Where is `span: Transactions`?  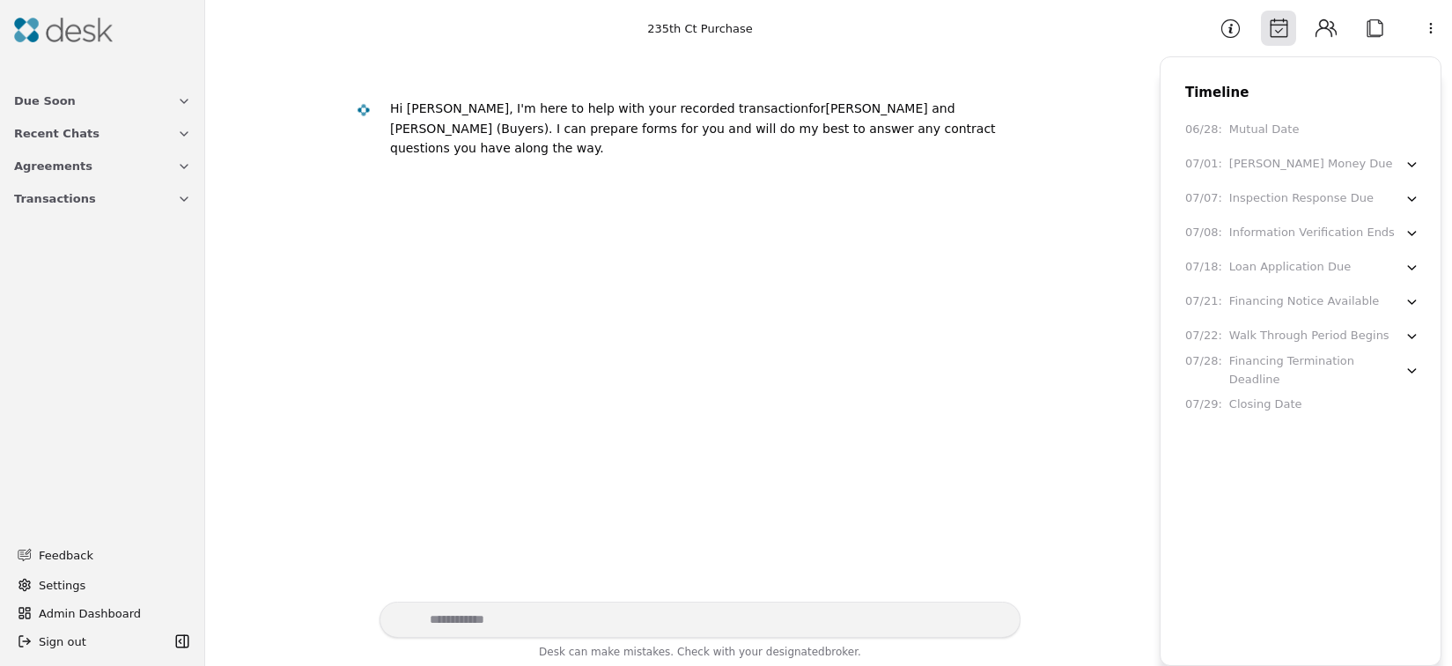
span: Transactions is located at coordinates (55, 198).